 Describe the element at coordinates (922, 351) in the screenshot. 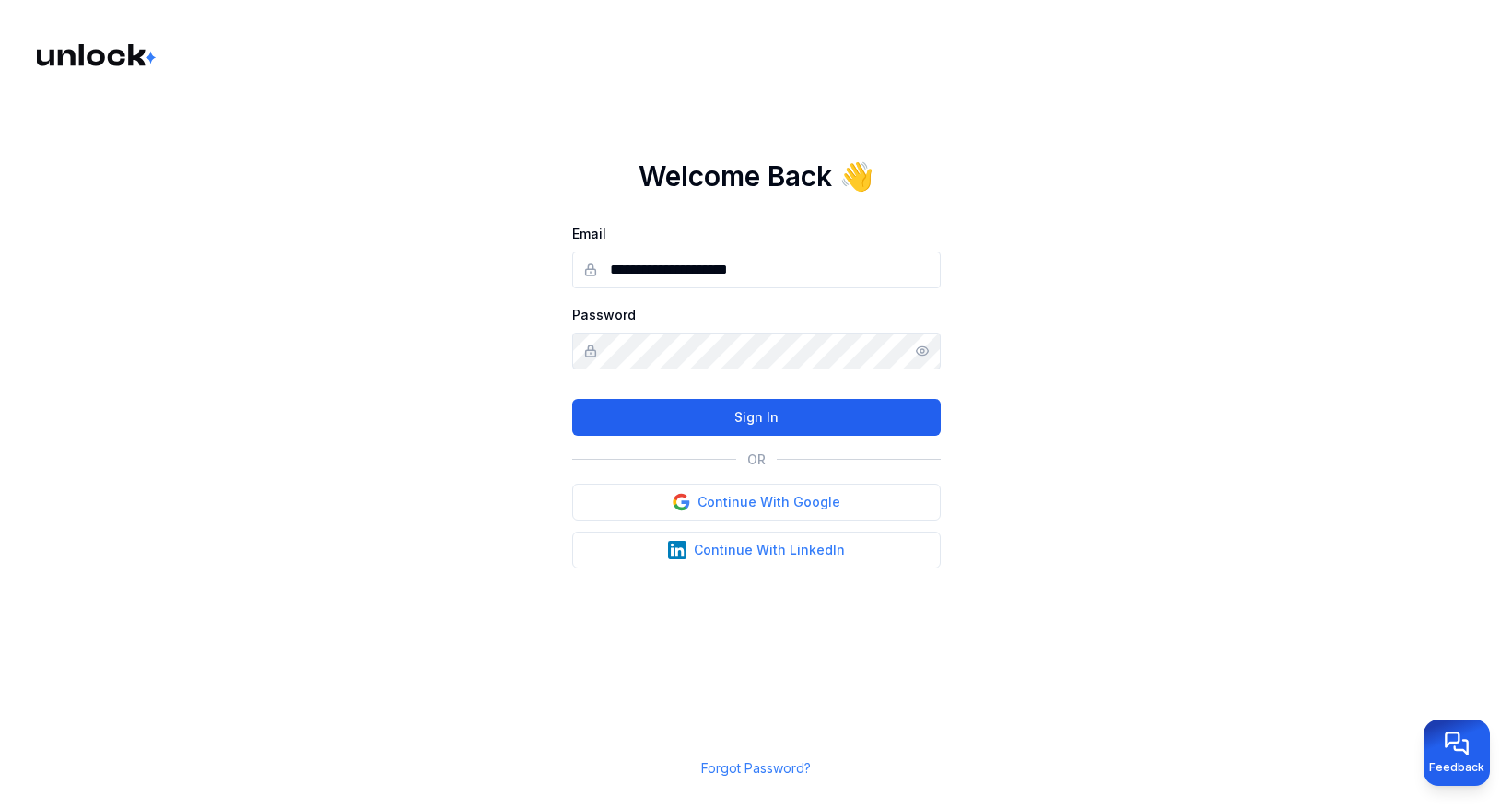

I see `button: Show/hide password` at that location.